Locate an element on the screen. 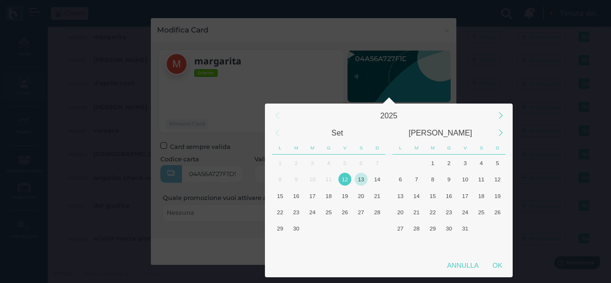 The height and width of the screenshot is (283, 611). div: 8 is located at coordinates (280, 179).